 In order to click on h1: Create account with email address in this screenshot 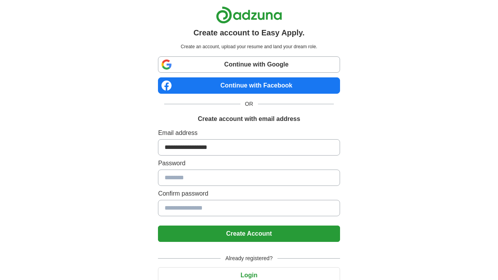, I will do `click(249, 119)`.